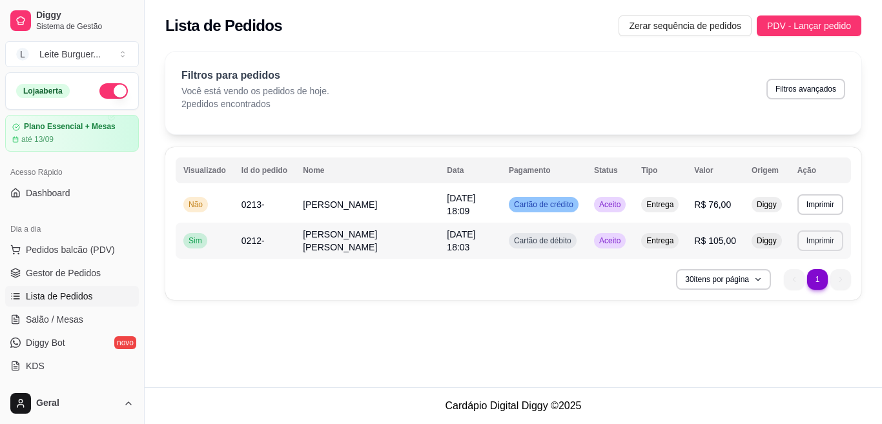  What do you see at coordinates (513, 406) in the screenshot?
I see `footer: Cardápio Digital Diggy © 2025` at bounding box center [513, 406].